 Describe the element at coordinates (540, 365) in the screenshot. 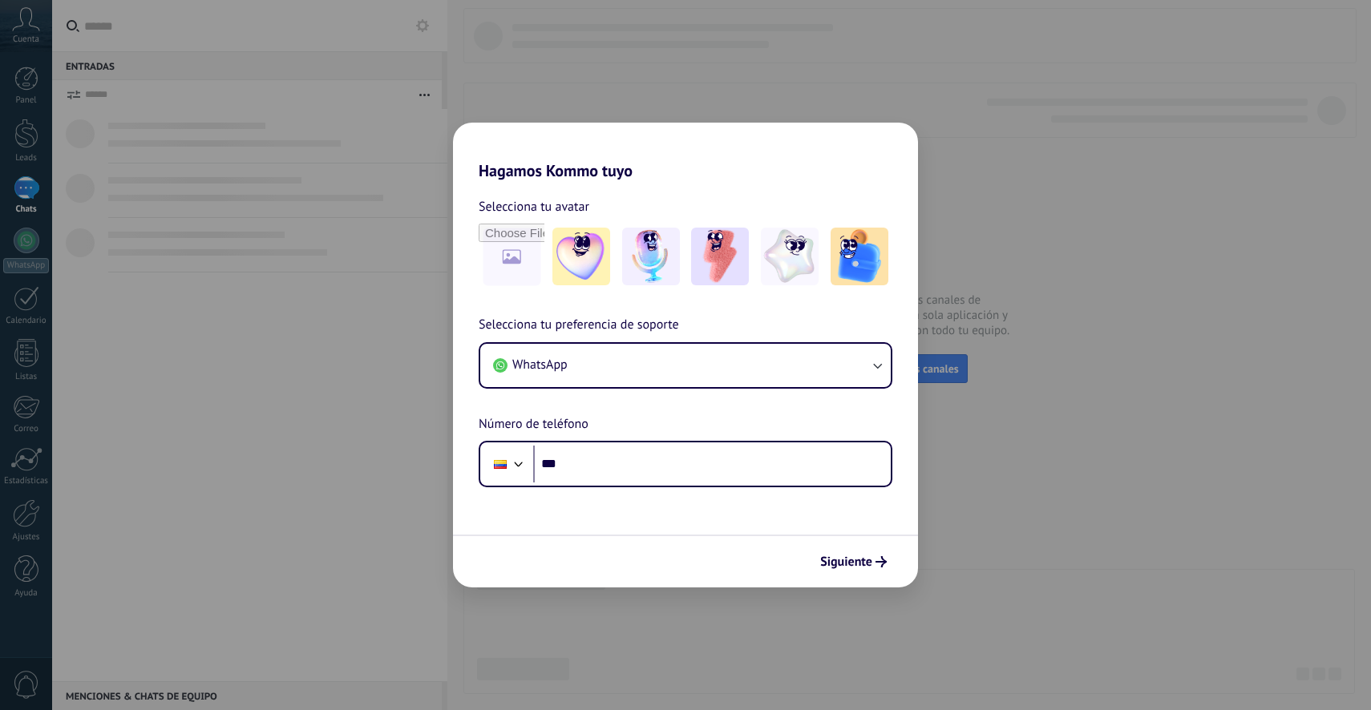

I see `span: WhatsApp` at that location.